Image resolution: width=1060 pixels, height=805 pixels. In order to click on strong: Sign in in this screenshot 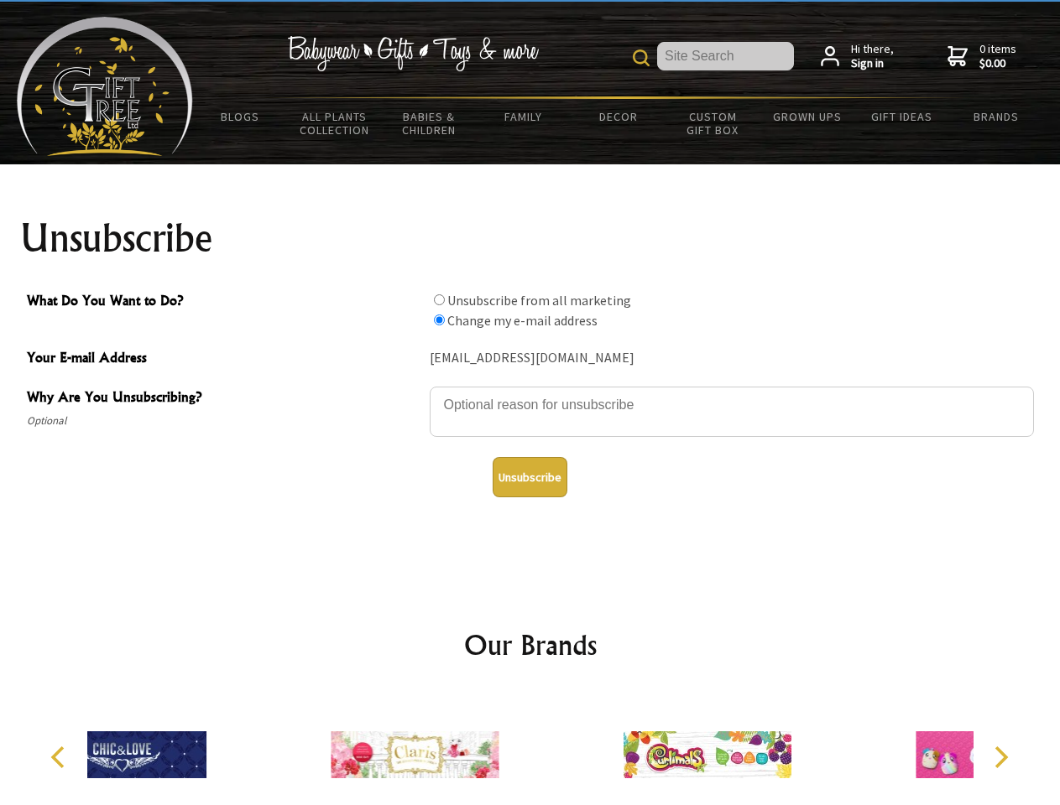, I will do `click(872, 64)`.